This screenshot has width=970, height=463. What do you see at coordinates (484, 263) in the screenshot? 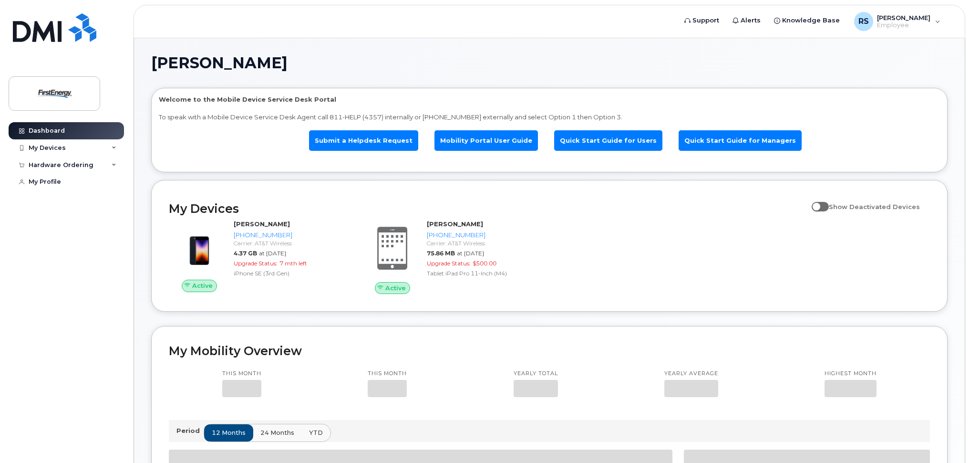
I see `span: $500.00` at bounding box center [484, 263].